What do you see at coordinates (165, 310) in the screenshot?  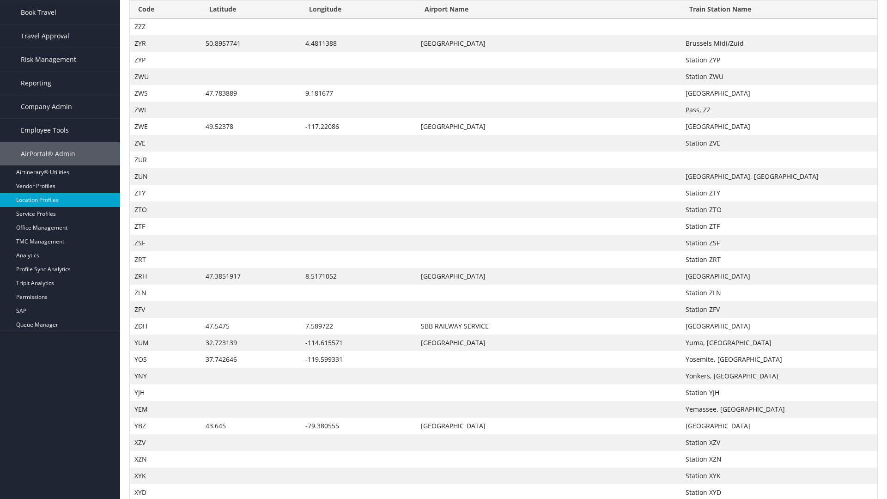 I see `td: ZFV` at bounding box center [165, 310].